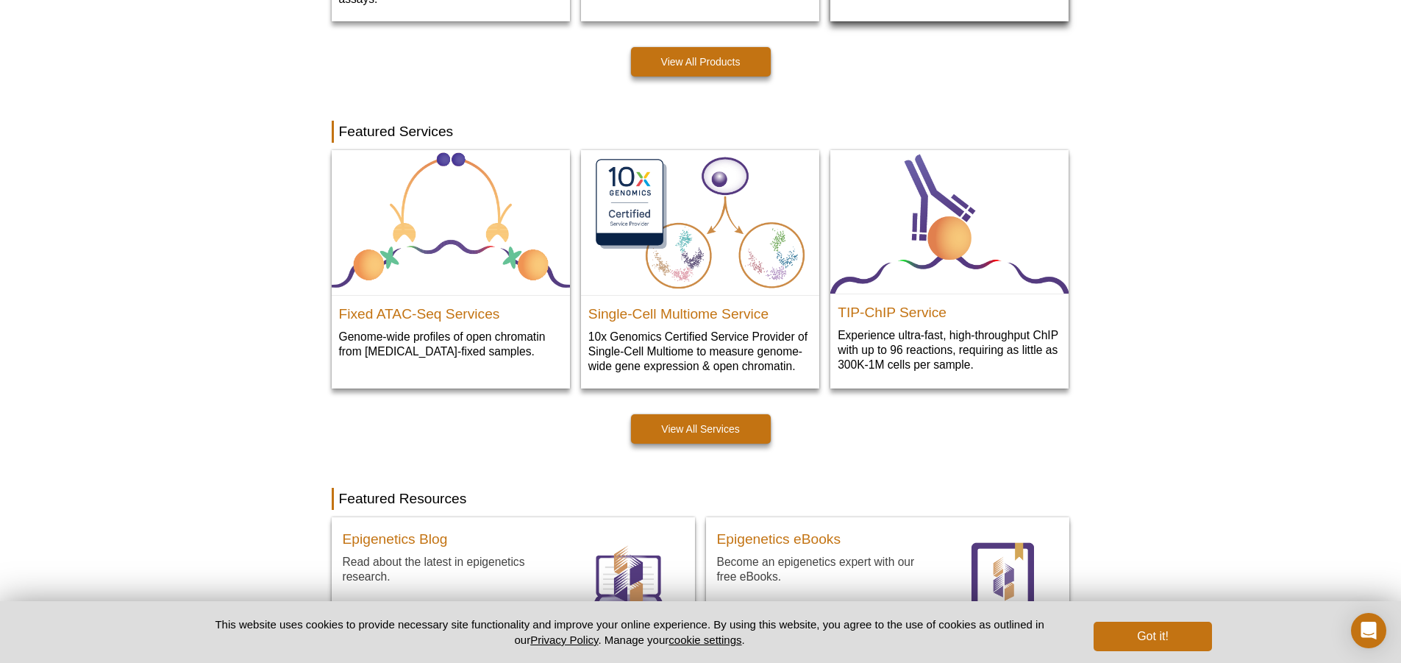 This screenshot has width=1401, height=663. What do you see at coordinates (701, 429) in the screenshot?
I see `a: View All Services` at bounding box center [701, 429].